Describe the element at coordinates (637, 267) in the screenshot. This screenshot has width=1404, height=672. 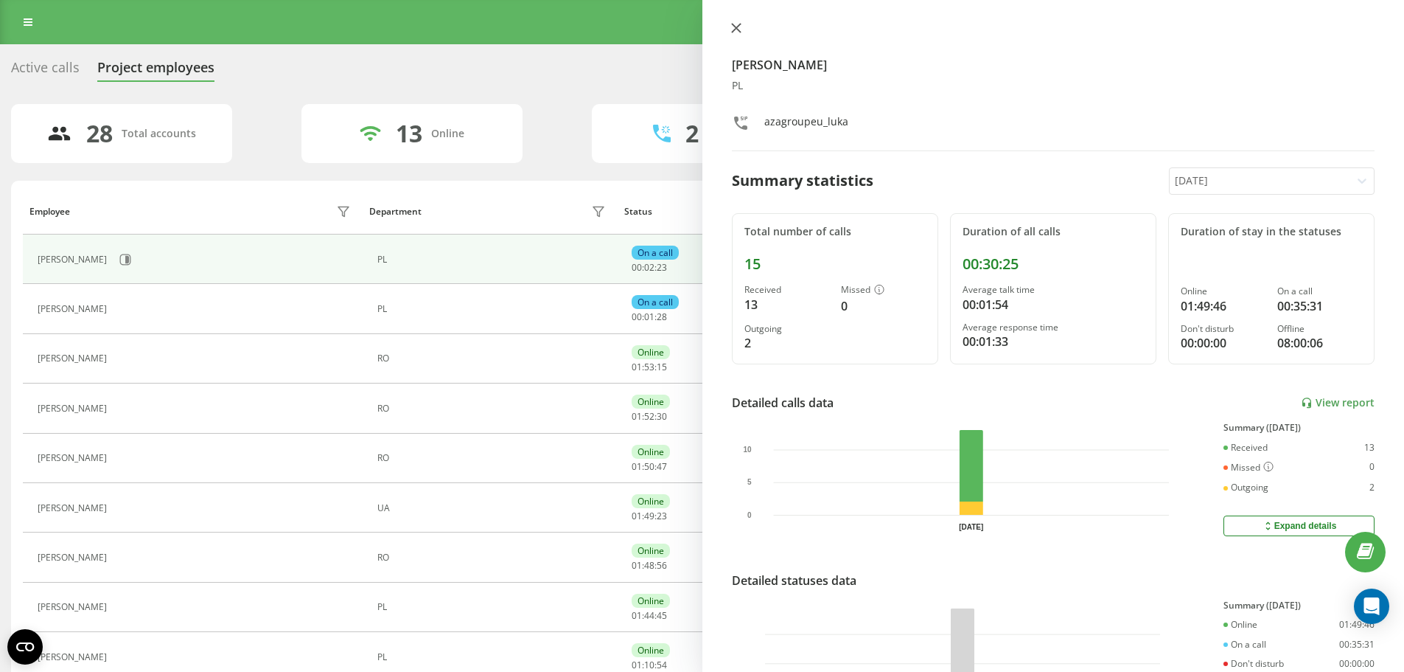
I see `span: 00` at that location.